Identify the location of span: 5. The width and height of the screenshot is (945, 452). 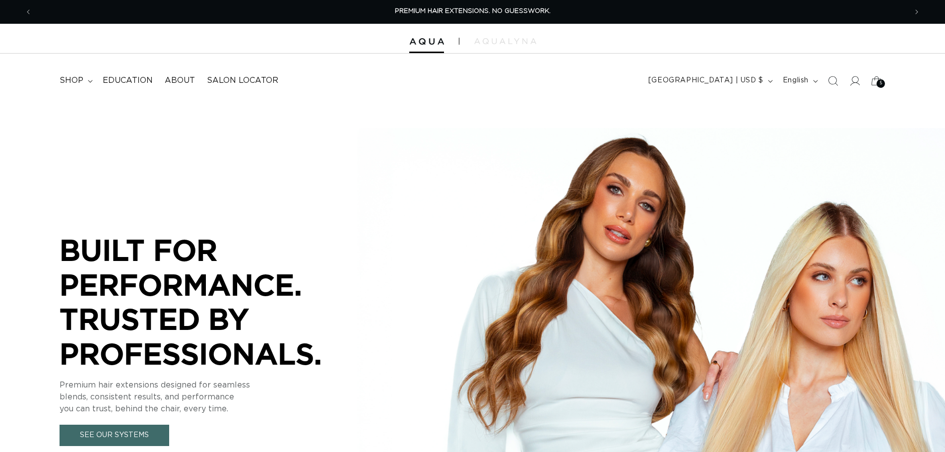
(881, 83).